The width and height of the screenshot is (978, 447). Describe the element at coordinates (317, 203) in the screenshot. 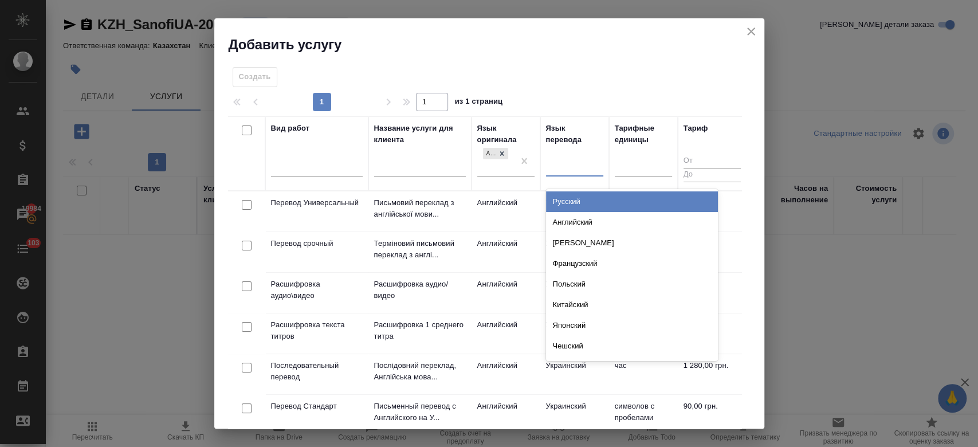

I see `p: Перевод Универсальный` at that location.